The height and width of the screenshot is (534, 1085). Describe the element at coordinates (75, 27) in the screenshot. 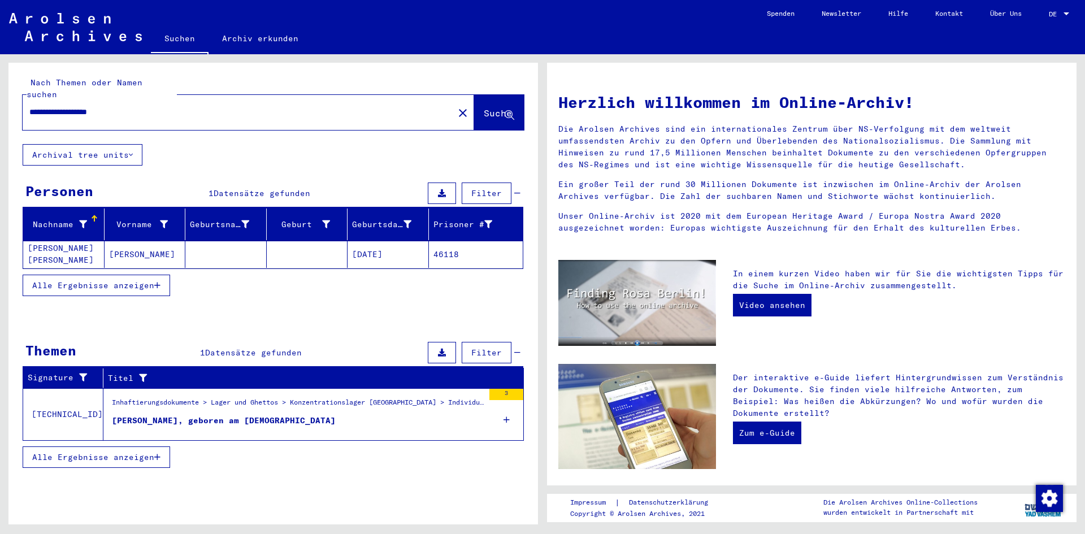

I see `img: Arolsen_neg.svg` at that location.